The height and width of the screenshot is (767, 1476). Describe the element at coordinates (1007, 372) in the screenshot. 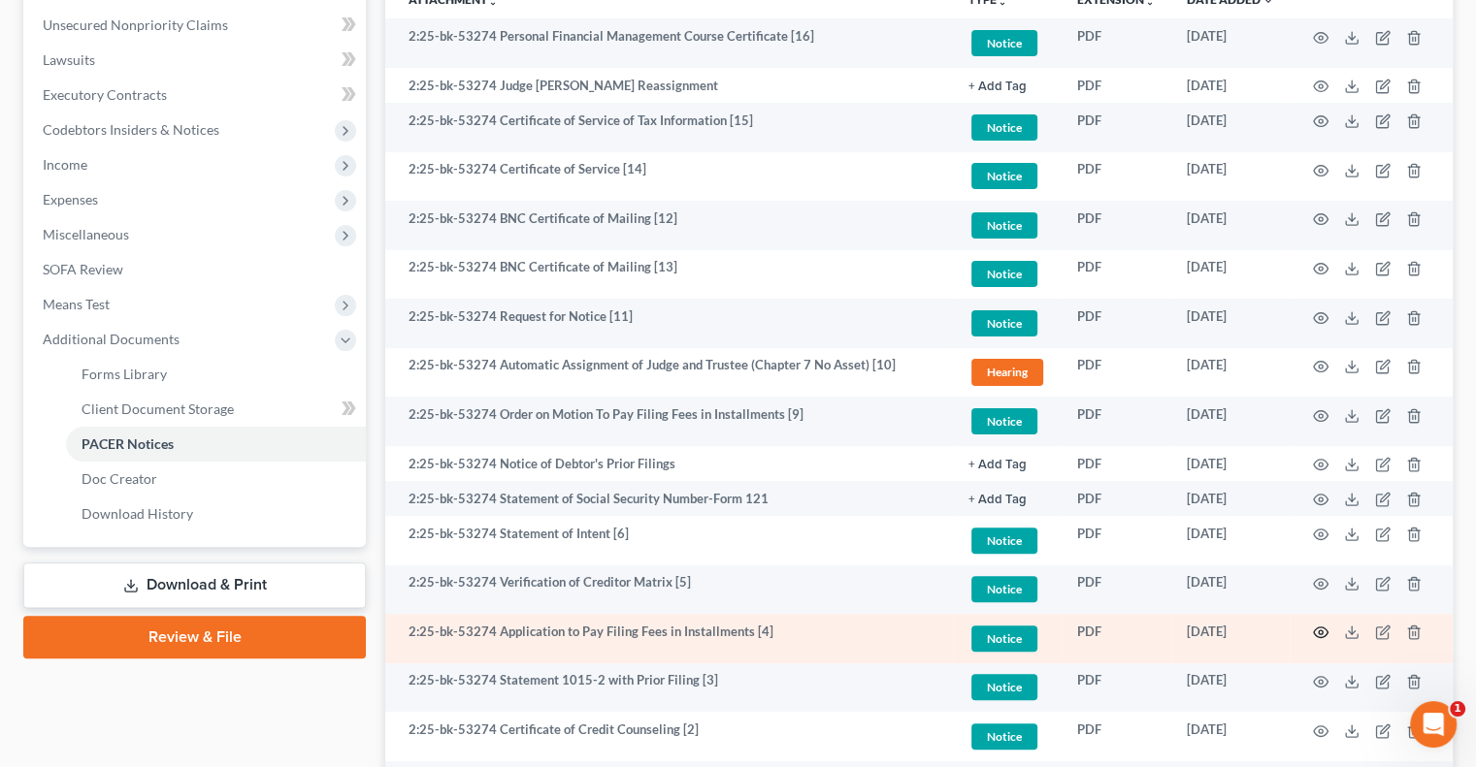

I see `span: Hearing` at that location.